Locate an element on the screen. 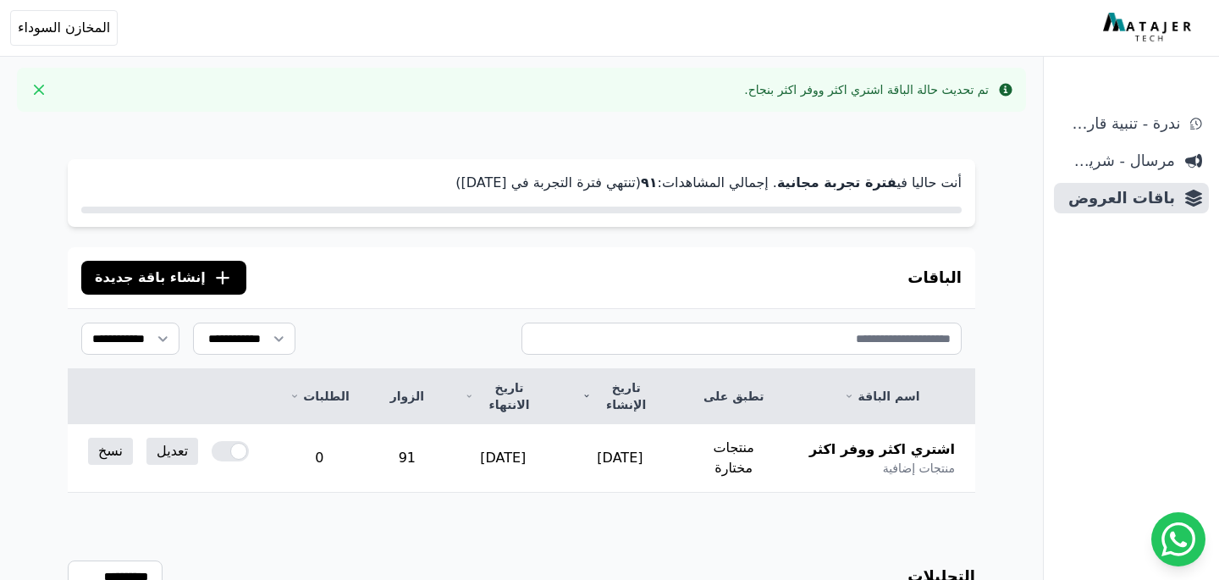 This screenshot has height=580, width=1219. strong: ٩١ is located at coordinates (649, 182).